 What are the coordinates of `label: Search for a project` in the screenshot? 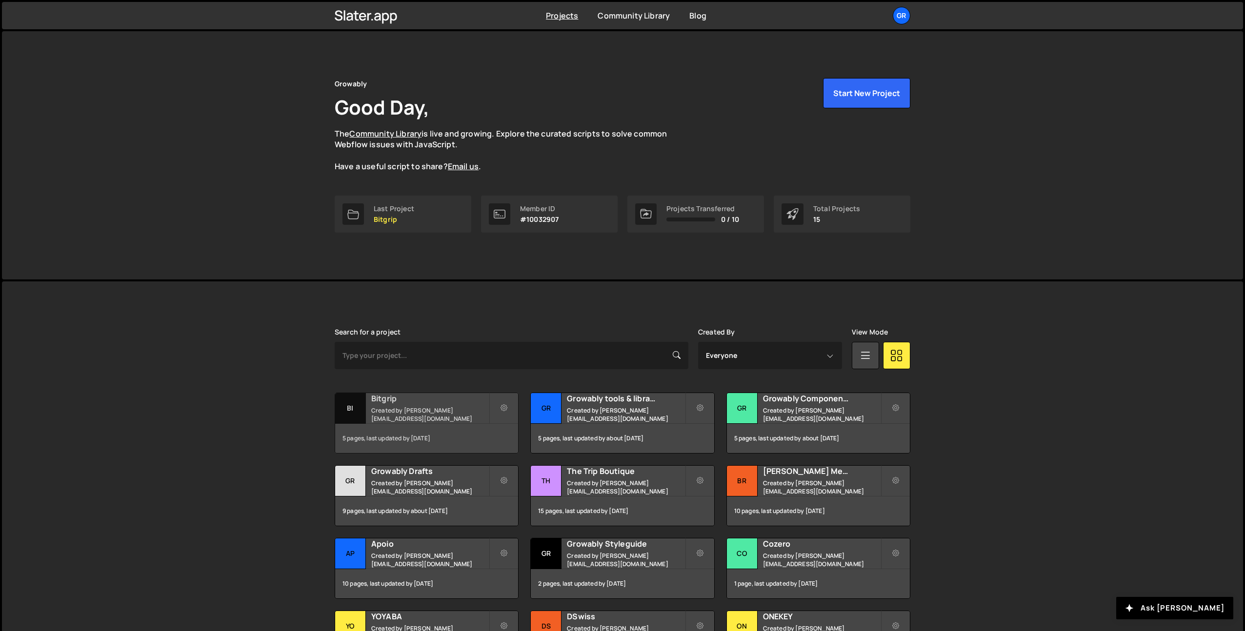 It's located at (367, 332).